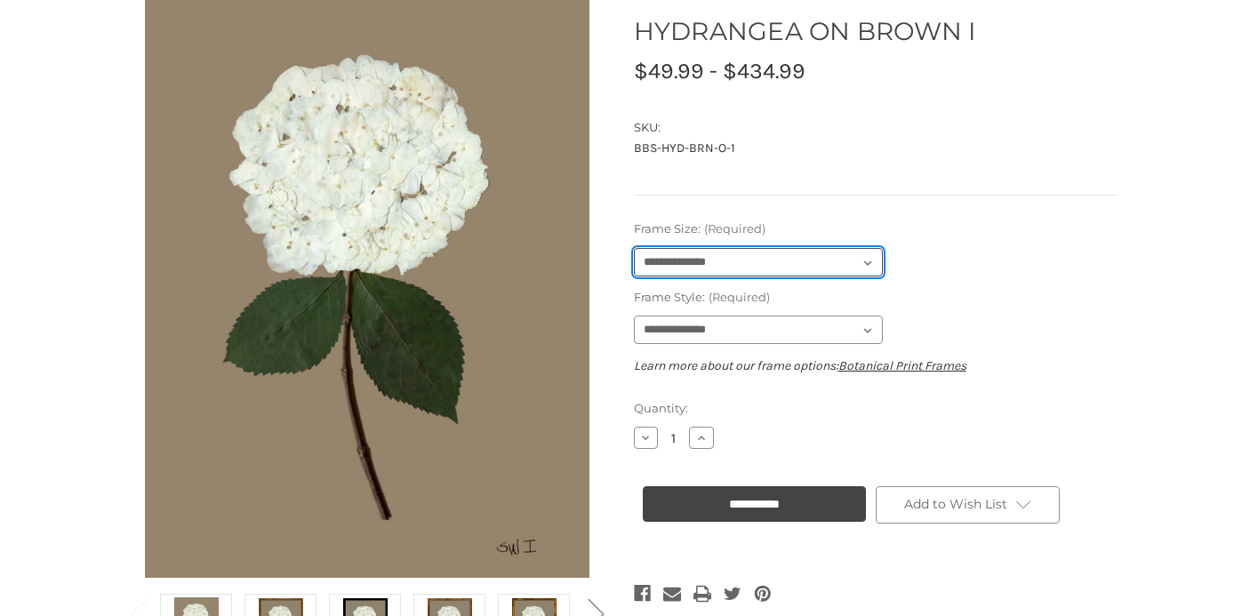  What do you see at coordinates (876, 365) in the screenshot?
I see `p: Learn more about our frame options:` at bounding box center [876, 365].